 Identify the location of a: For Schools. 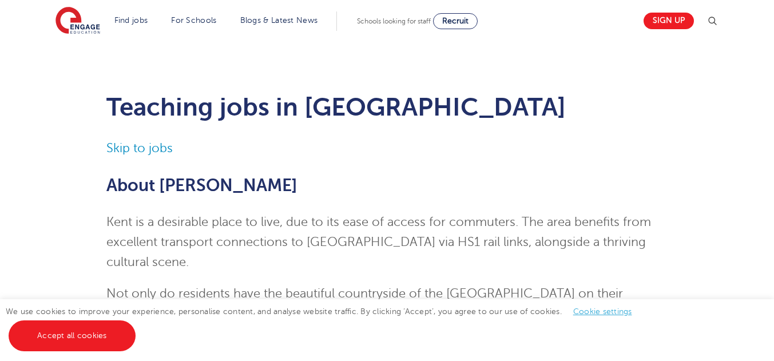
(193, 20).